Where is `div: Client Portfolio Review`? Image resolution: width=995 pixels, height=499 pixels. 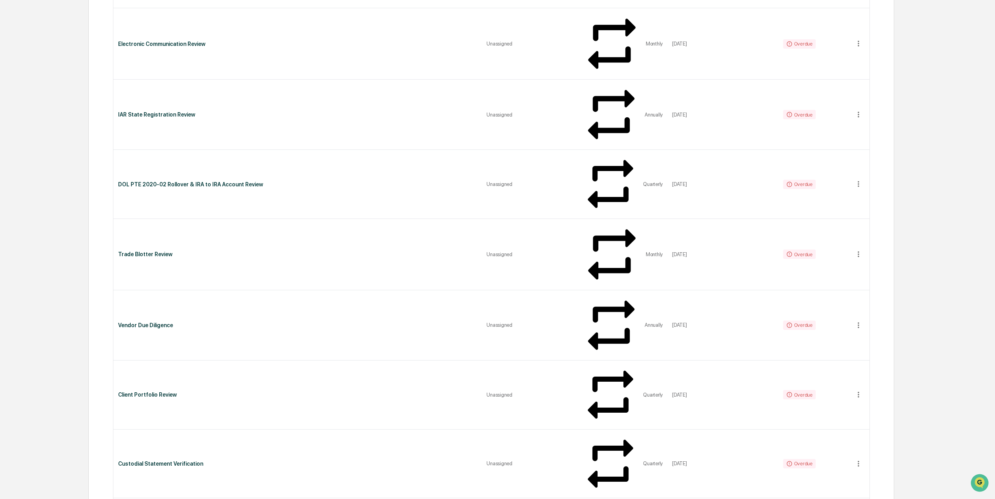
div: Client Portfolio Review is located at coordinates (297, 395).